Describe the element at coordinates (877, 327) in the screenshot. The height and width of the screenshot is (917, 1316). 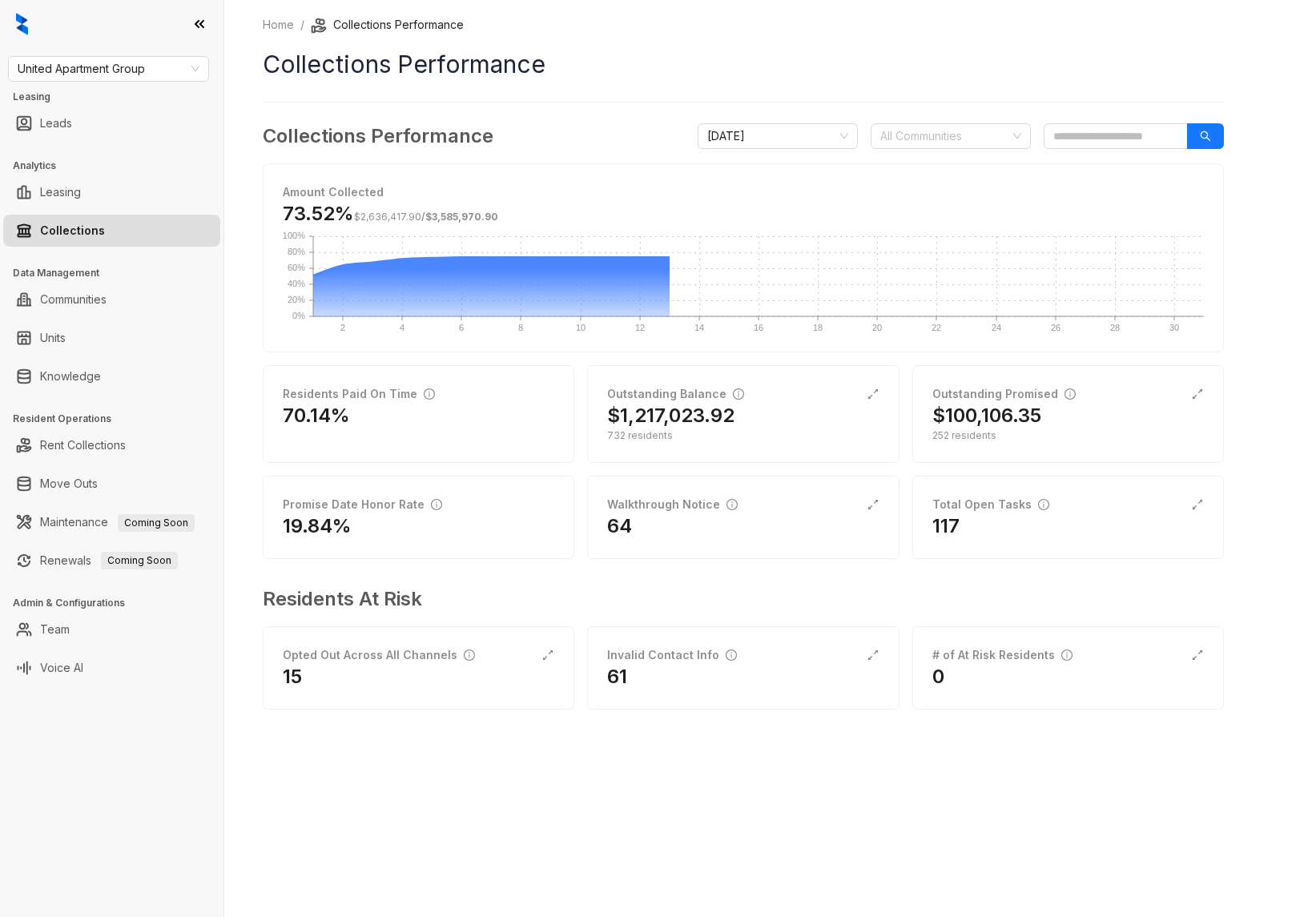
I see `text: 20` at that location.